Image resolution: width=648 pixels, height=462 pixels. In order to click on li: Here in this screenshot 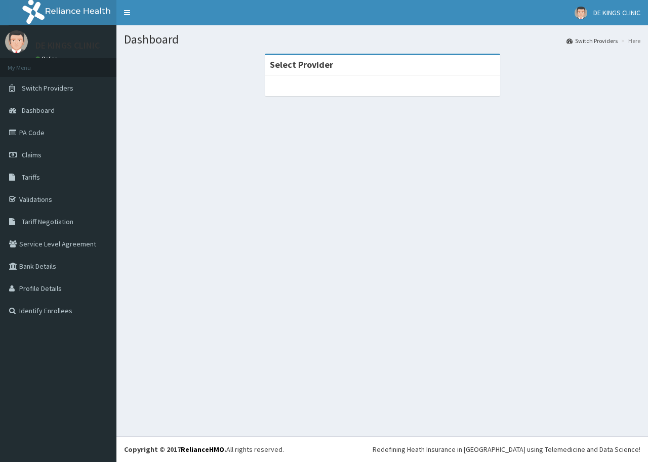, I will do `click(629, 41)`.